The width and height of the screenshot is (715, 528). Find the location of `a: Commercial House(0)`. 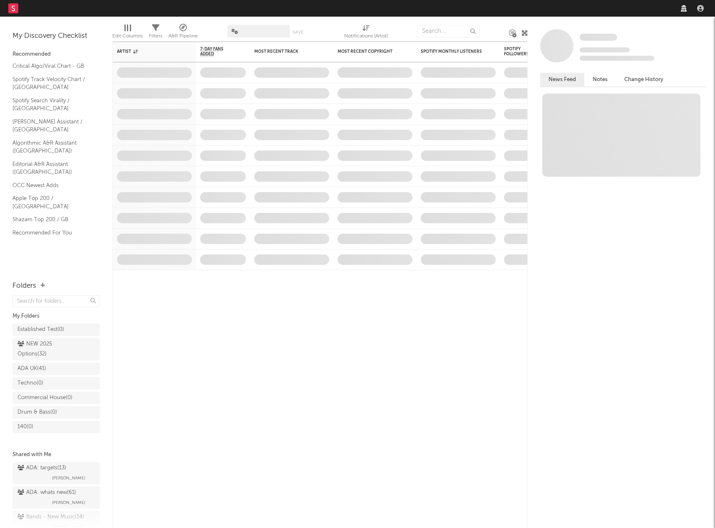

a: Commercial House(0) is located at coordinates (56, 398).